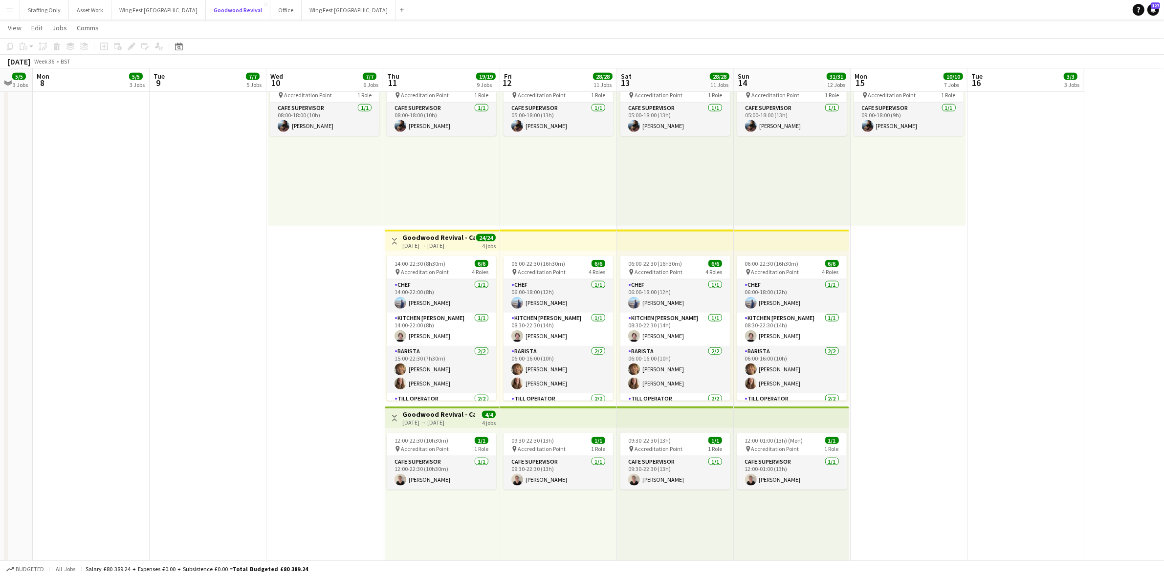 The height and width of the screenshot is (577, 1164). I want to click on span: 12:00-22:30 (10h30m), so click(421, 441).